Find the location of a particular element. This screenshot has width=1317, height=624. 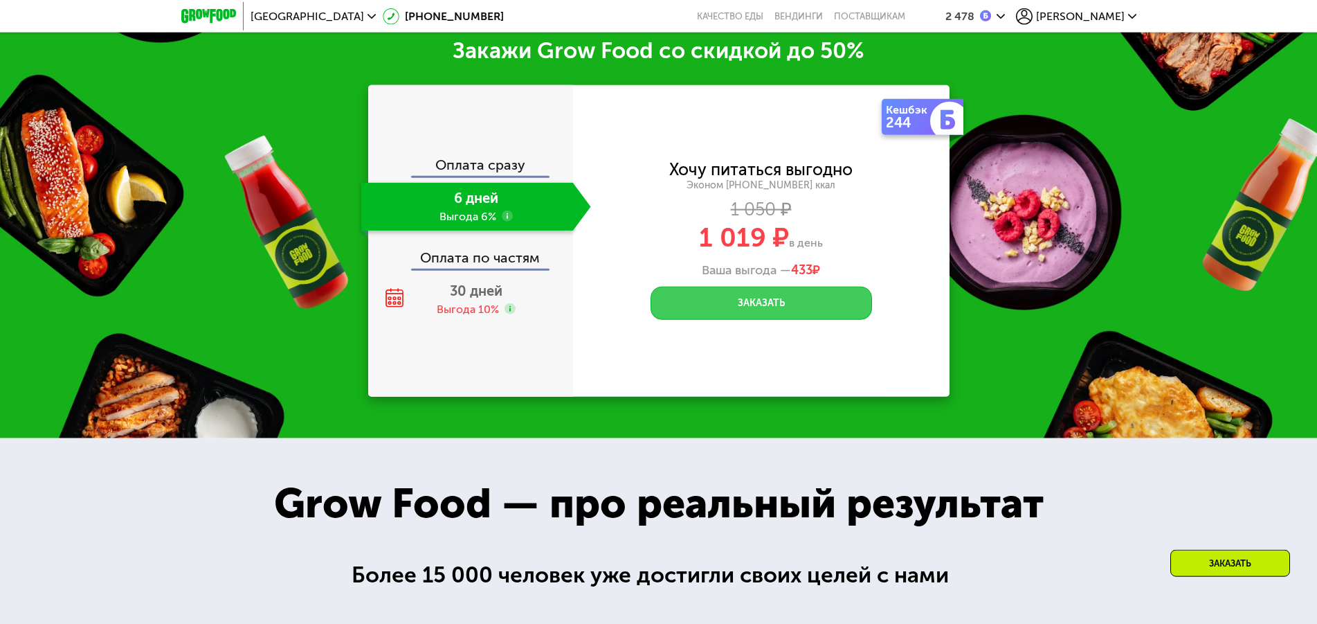

button: Заказать is located at coordinates (761, 303).